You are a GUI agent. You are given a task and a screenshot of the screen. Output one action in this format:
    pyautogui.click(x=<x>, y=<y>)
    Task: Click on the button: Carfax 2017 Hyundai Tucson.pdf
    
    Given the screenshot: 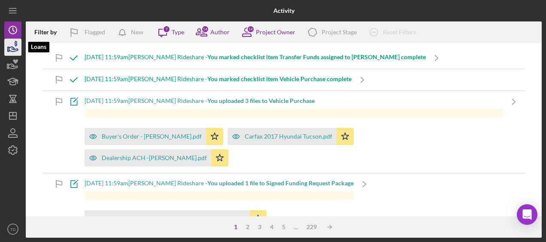 What is the action you would take?
    pyautogui.click(x=291, y=136)
    